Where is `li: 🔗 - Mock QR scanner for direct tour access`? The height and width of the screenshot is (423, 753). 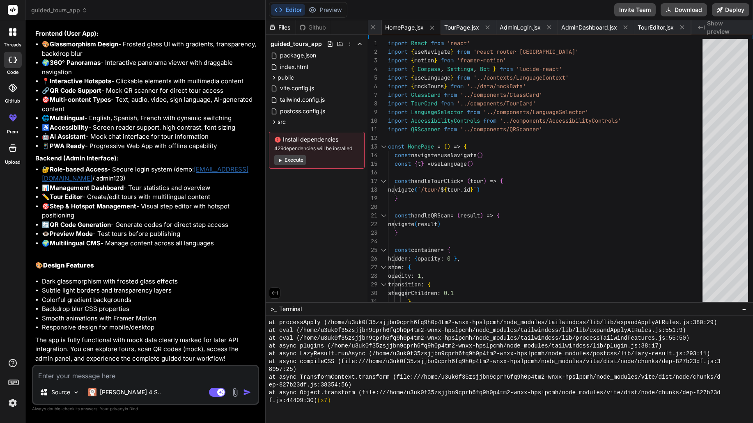
li: 🔗 - Mock QR scanner for direct tour access is located at coordinates (149, 91).